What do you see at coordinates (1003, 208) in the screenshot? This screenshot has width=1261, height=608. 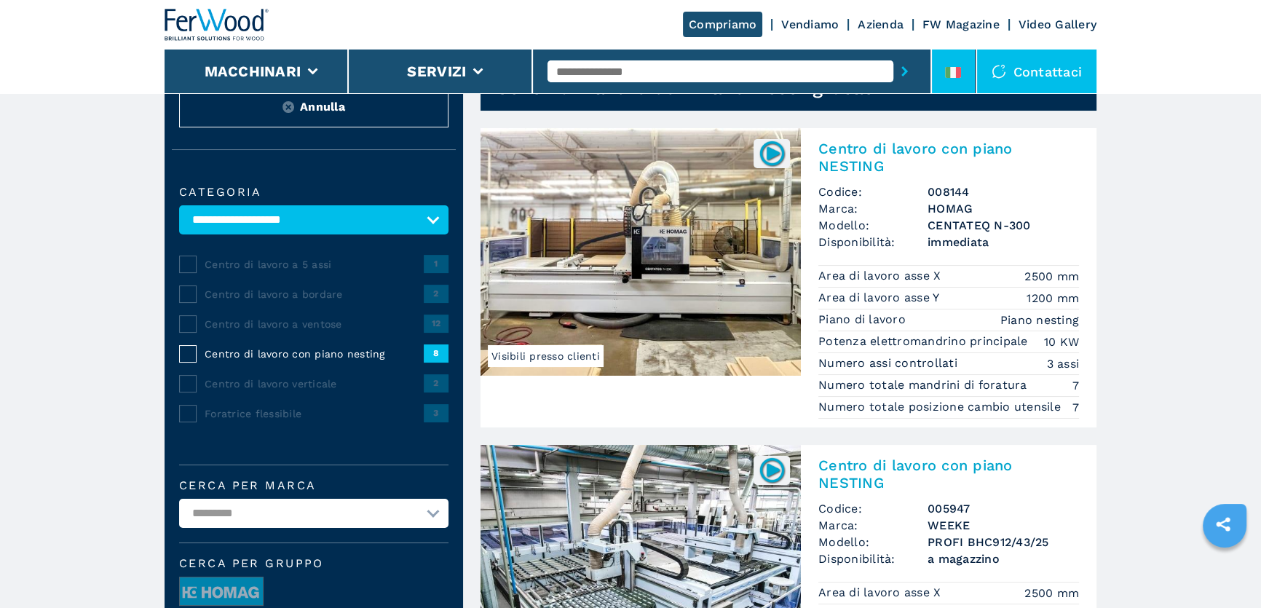 I see `h3: HOMAG` at bounding box center [1003, 208].